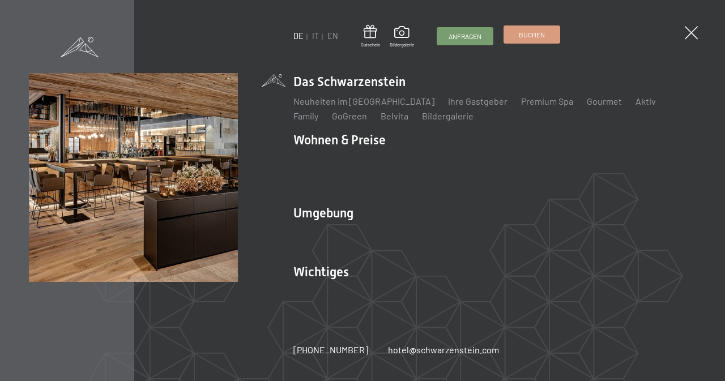  What do you see at coordinates (401, 45) in the screenshot?
I see `span: Bildergalerie` at bounding box center [401, 45].